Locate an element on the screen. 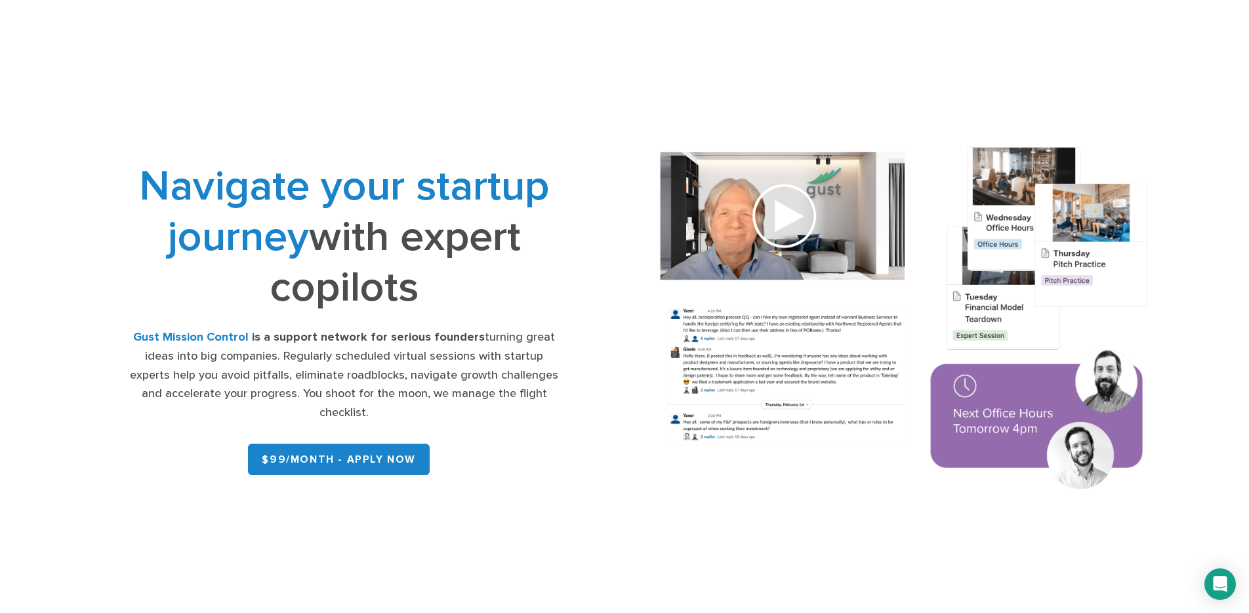 The image size is (1249, 613). span: Navigate your startup journey is located at coordinates (344, 211).